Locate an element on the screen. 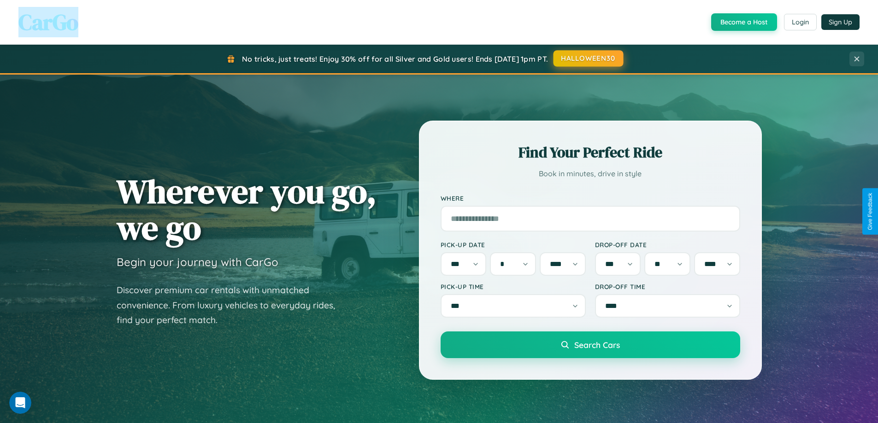 Image resolution: width=878 pixels, height=423 pixels. label: Drop-off Date is located at coordinates (667, 245).